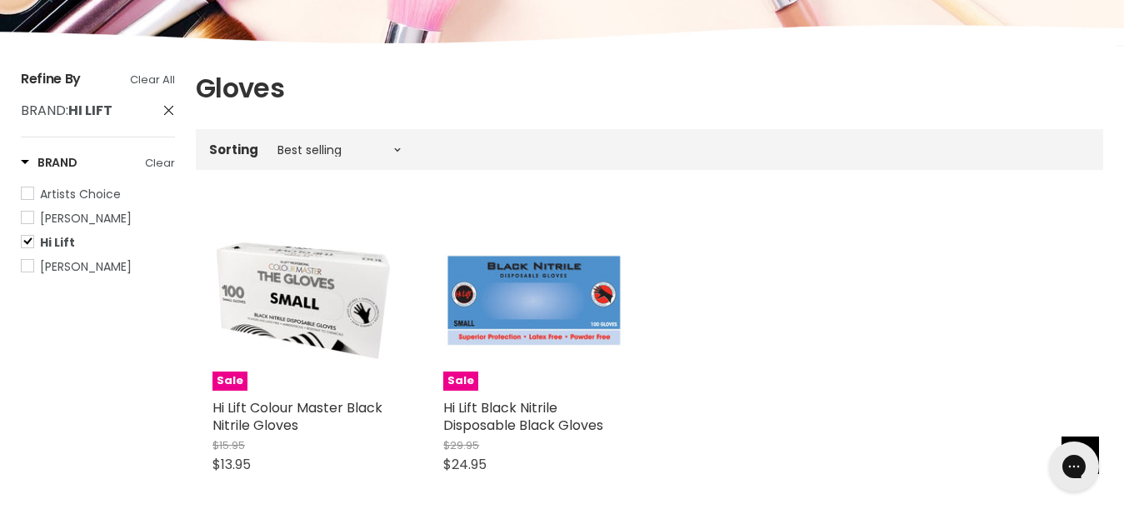 The width and height of the screenshot is (1124, 514). Describe the element at coordinates (302, 300) in the screenshot. I see `img: Hi Lift Colour Master Black Nitrile Gloves` at that location.